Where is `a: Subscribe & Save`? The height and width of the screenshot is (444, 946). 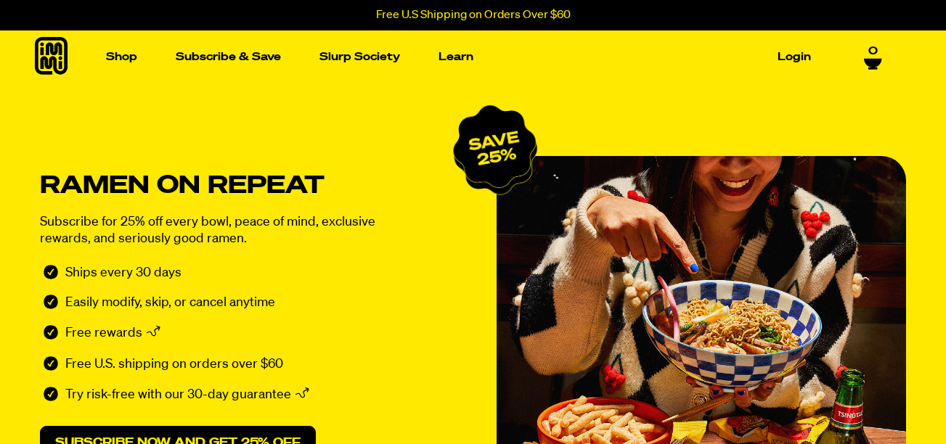
a: Subscribe & Save is located at coordinates (228, 57).